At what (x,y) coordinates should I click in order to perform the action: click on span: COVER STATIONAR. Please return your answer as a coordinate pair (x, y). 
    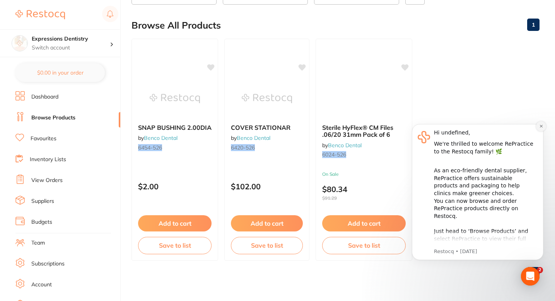
    Looking at the image, I should click on (261, 128).